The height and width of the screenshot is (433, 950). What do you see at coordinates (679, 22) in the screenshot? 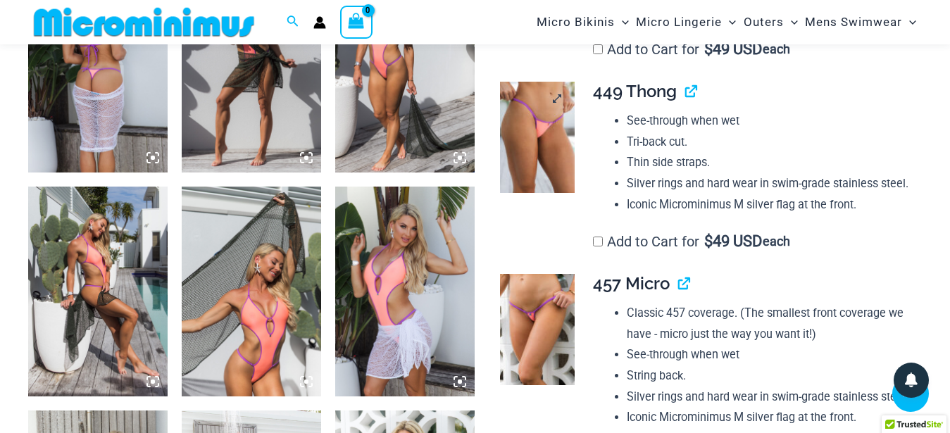
I see `span: Micro Lingerie` at bounding box center [679, 22].